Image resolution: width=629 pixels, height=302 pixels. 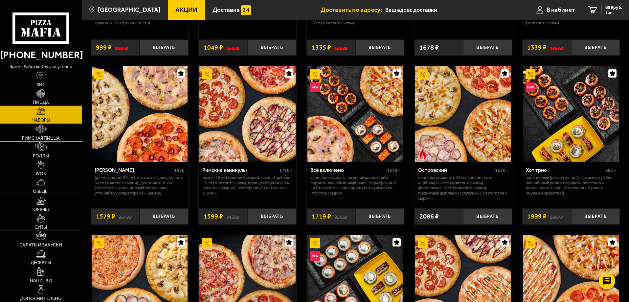 I want to click on span: Роллы, so click(x=41, y=156).